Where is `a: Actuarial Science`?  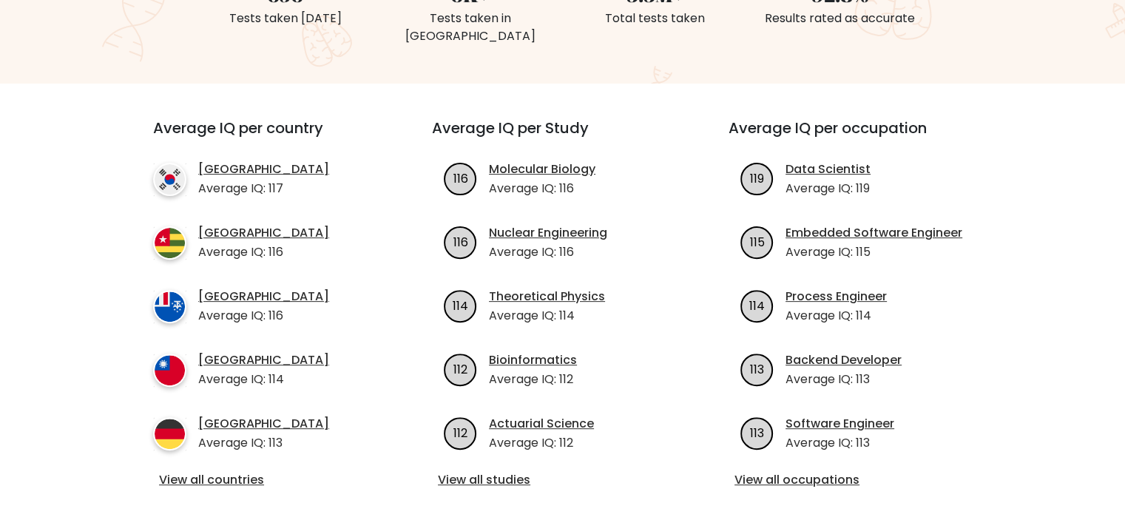
a: Actuarial Science is located at coordinates (541, 424).